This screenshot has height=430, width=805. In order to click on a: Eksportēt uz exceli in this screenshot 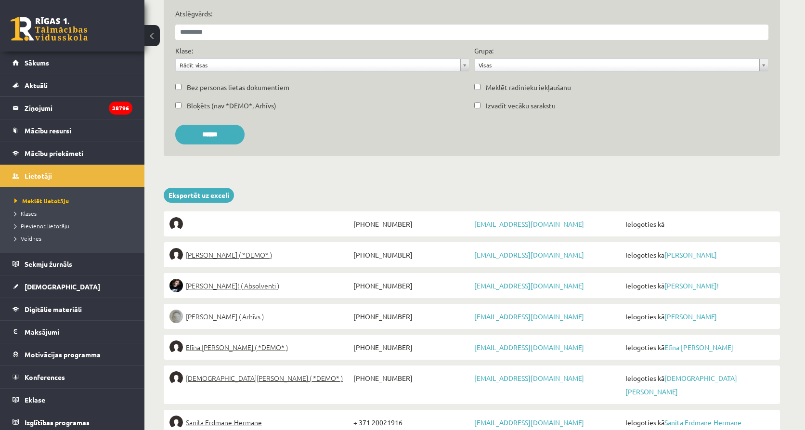, I will do `click(199, 195)`.